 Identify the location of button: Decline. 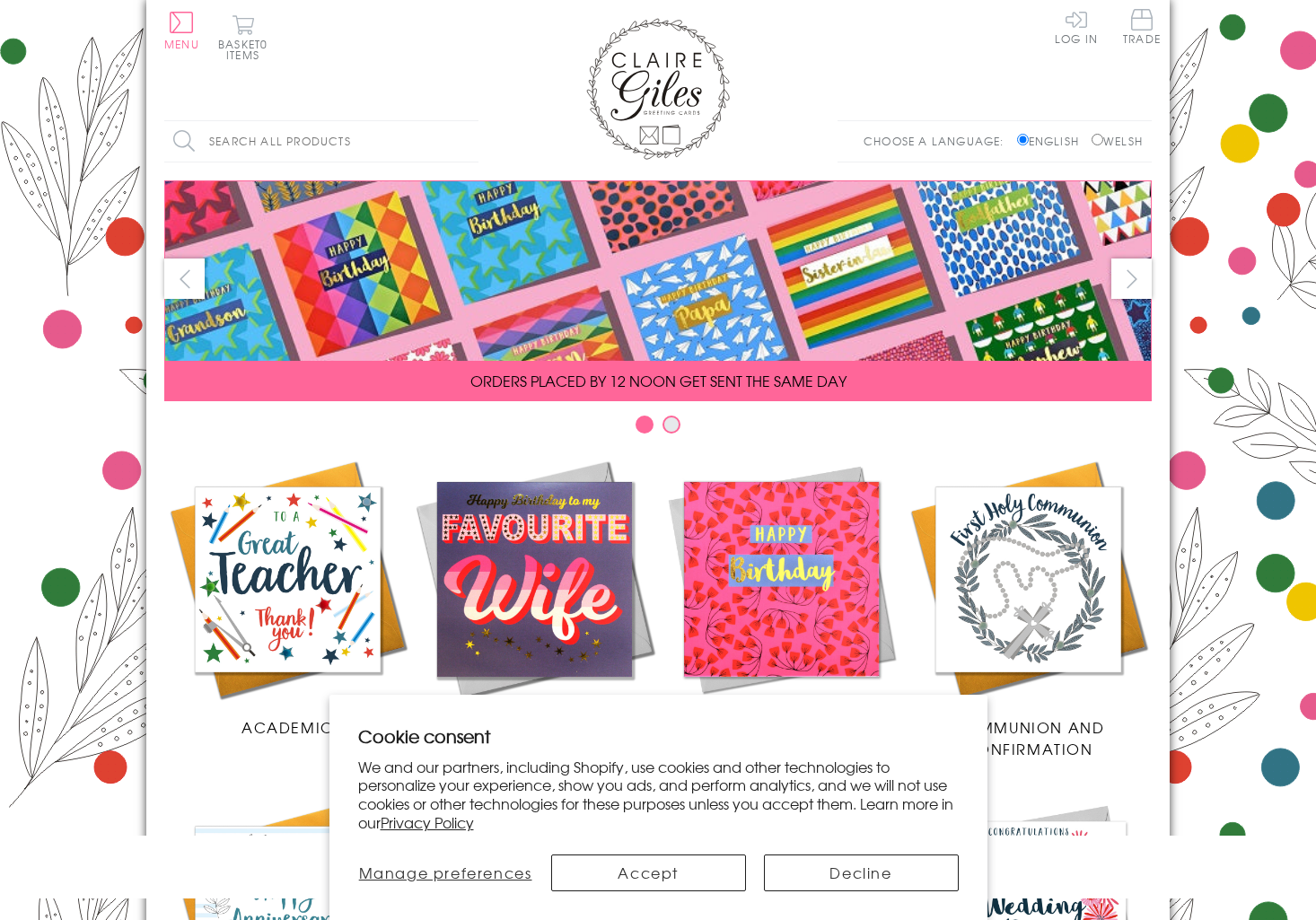
(861, 872).